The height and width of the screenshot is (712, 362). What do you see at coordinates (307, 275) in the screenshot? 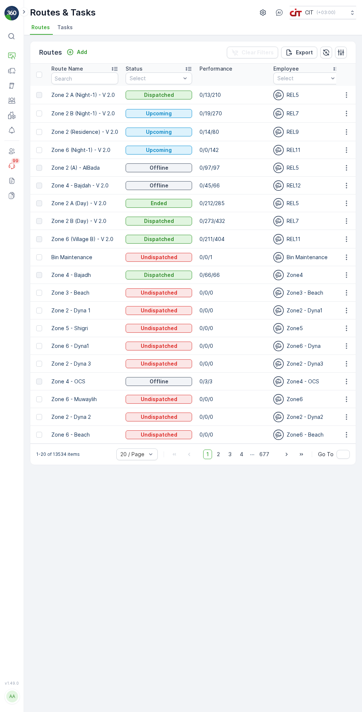
I see `div: Zone4` at bounding box center [307, 275].